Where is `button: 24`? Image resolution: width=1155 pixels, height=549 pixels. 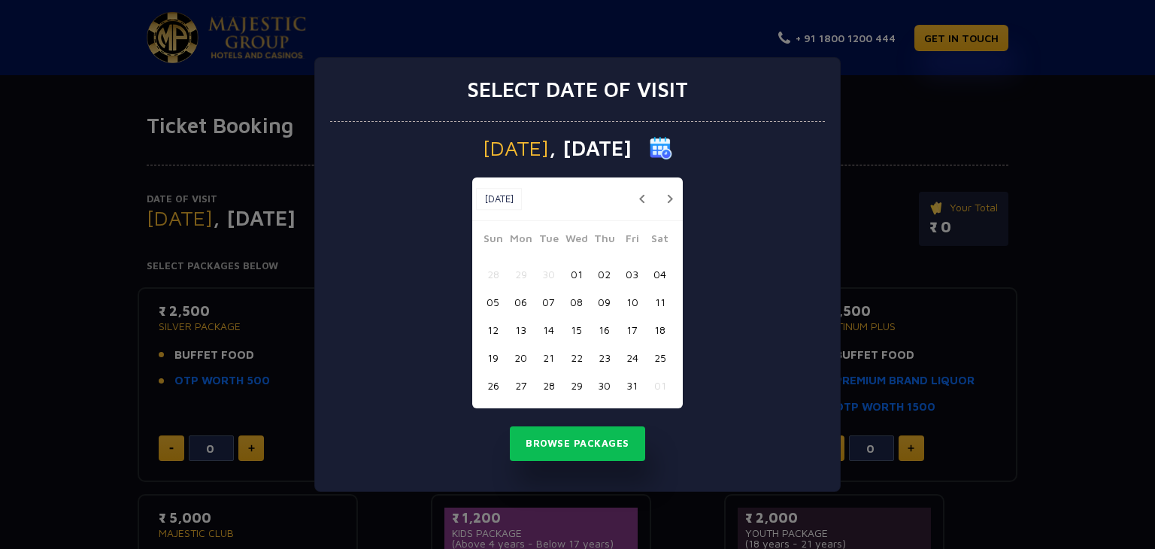
button: 24 is located at coordinates (631, 357).